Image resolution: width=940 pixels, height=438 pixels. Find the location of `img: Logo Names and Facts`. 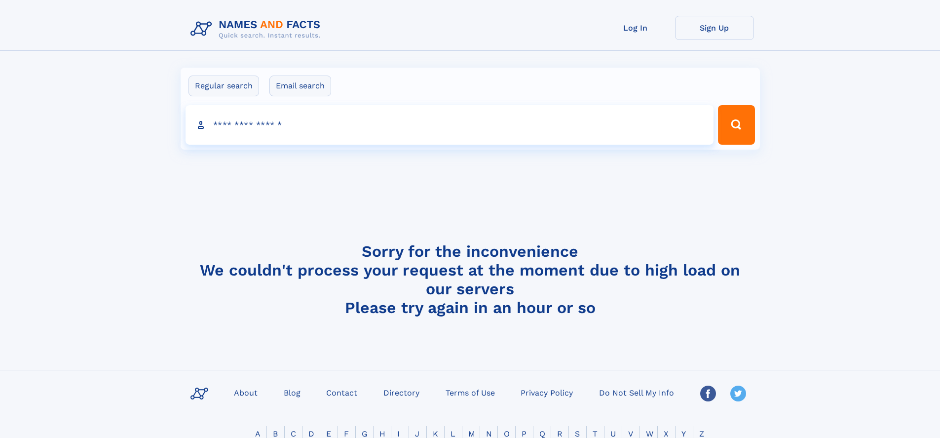

img: Logo Names and Facts is located at coordinates (258, 29).